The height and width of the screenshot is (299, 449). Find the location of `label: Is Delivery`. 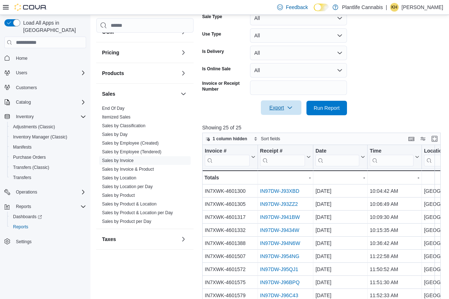

label: Is Delivery is located at coordinates (213, 51).